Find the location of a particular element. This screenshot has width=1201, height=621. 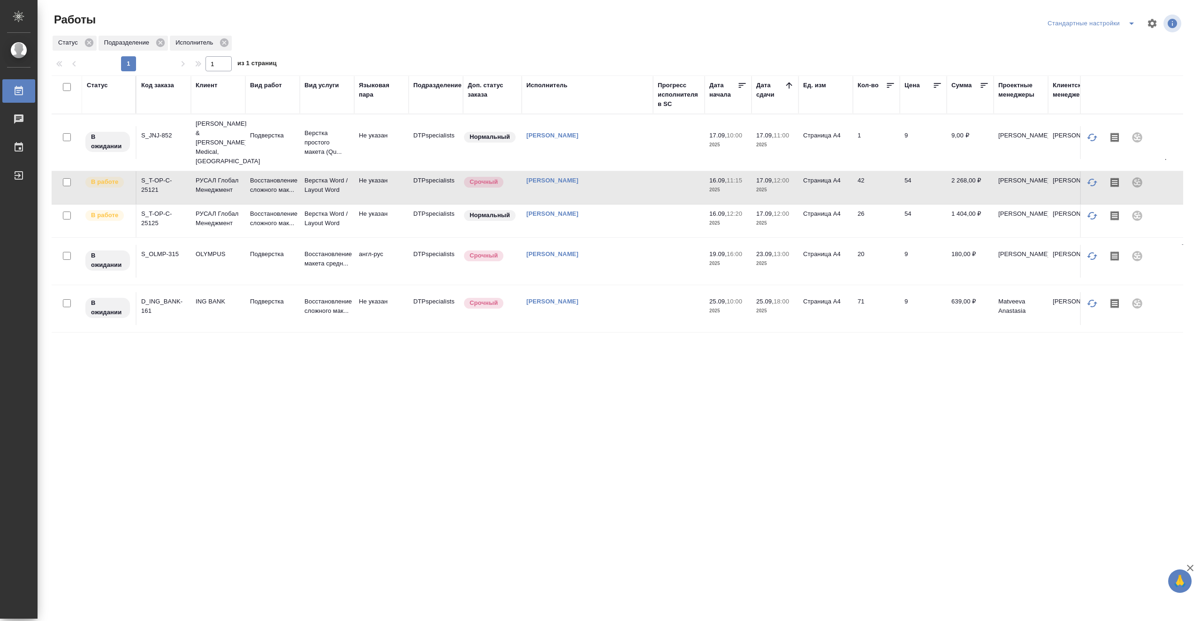

div: Подразделение is located at coordinates (133, 43).